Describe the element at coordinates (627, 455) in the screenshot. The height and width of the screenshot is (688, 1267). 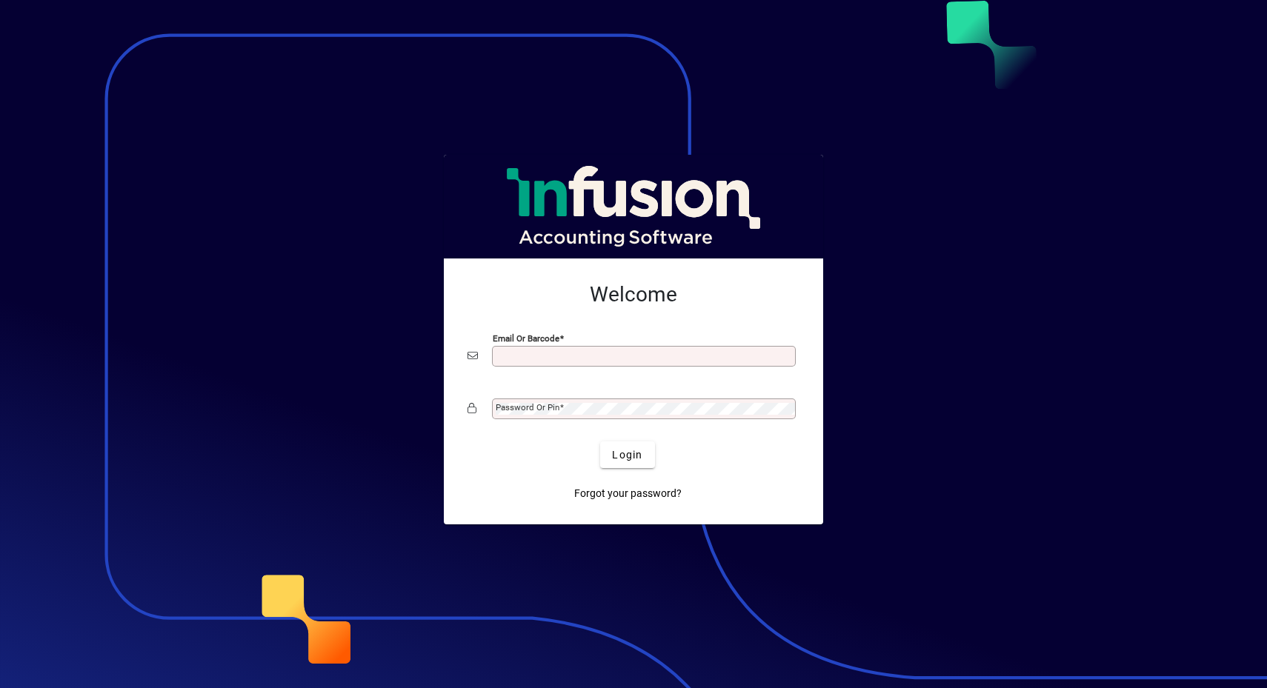
I see `button: Login` at that location.